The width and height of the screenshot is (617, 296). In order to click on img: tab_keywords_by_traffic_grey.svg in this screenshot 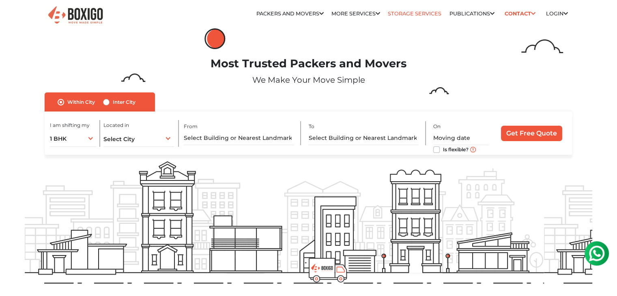, I will do `click(84, 50)`.